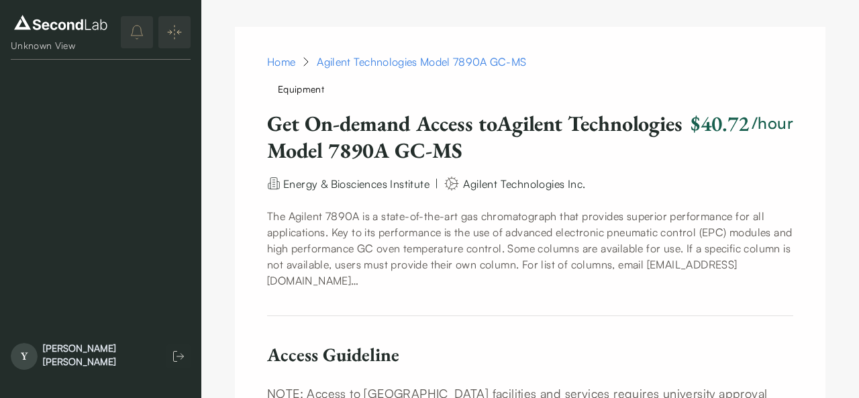 This screenshot has width=859, height=398. What do you see at coordinates (530, 248) in the screenshot?
I see `p: The Agilent 7890A is a state-of-the-art gas chromatograph that provides superior performance for ...` at bounding box center [530, 248].